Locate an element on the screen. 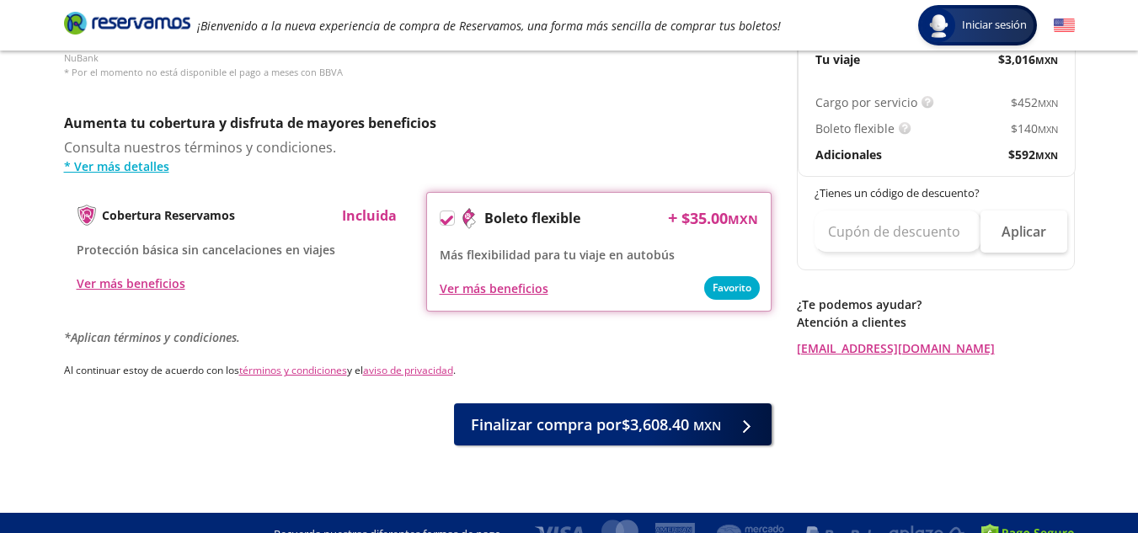  i: Brand Logo is located at coordinates (127, 23).